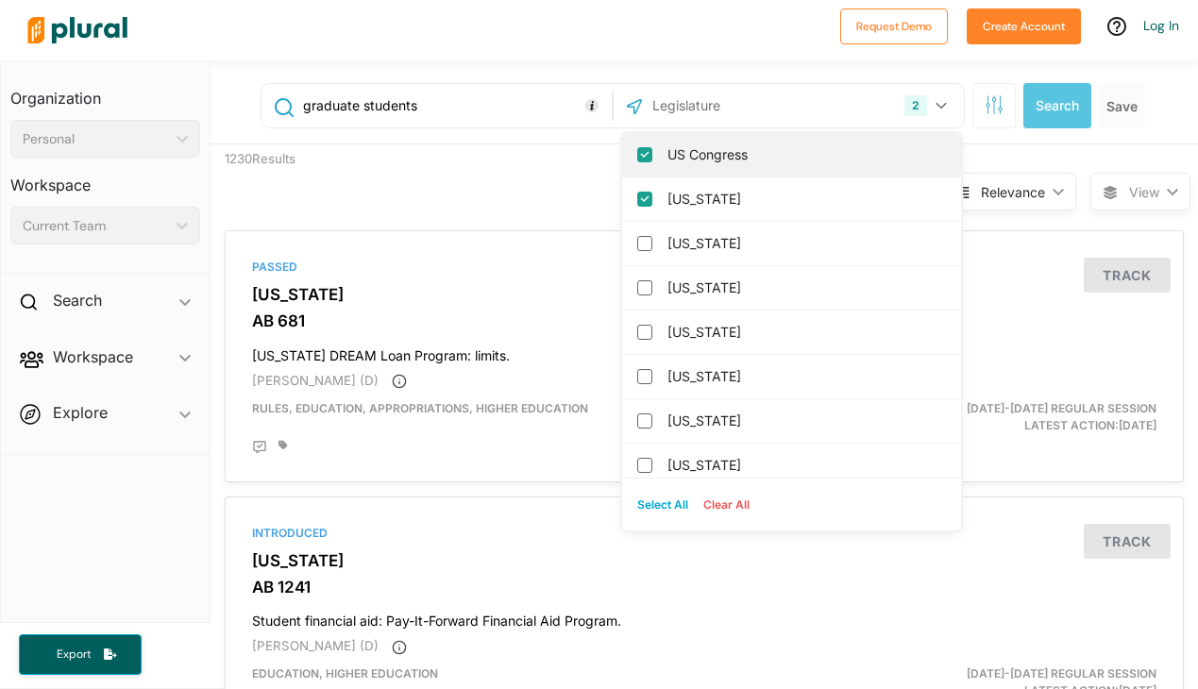  Describe the element at coordinates (420, 408) in the screenshot. I see `span: Rules, Education, Appropriations, Higher Education` at that location.